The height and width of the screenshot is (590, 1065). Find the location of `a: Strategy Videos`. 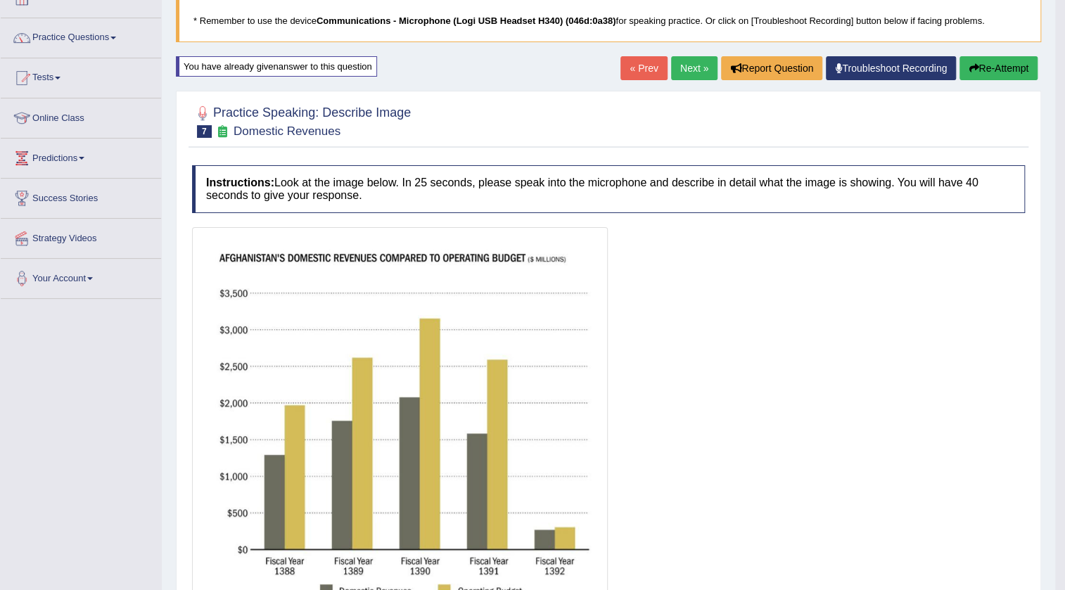

a: Strategy Videos is located at coordinates (81, 236).